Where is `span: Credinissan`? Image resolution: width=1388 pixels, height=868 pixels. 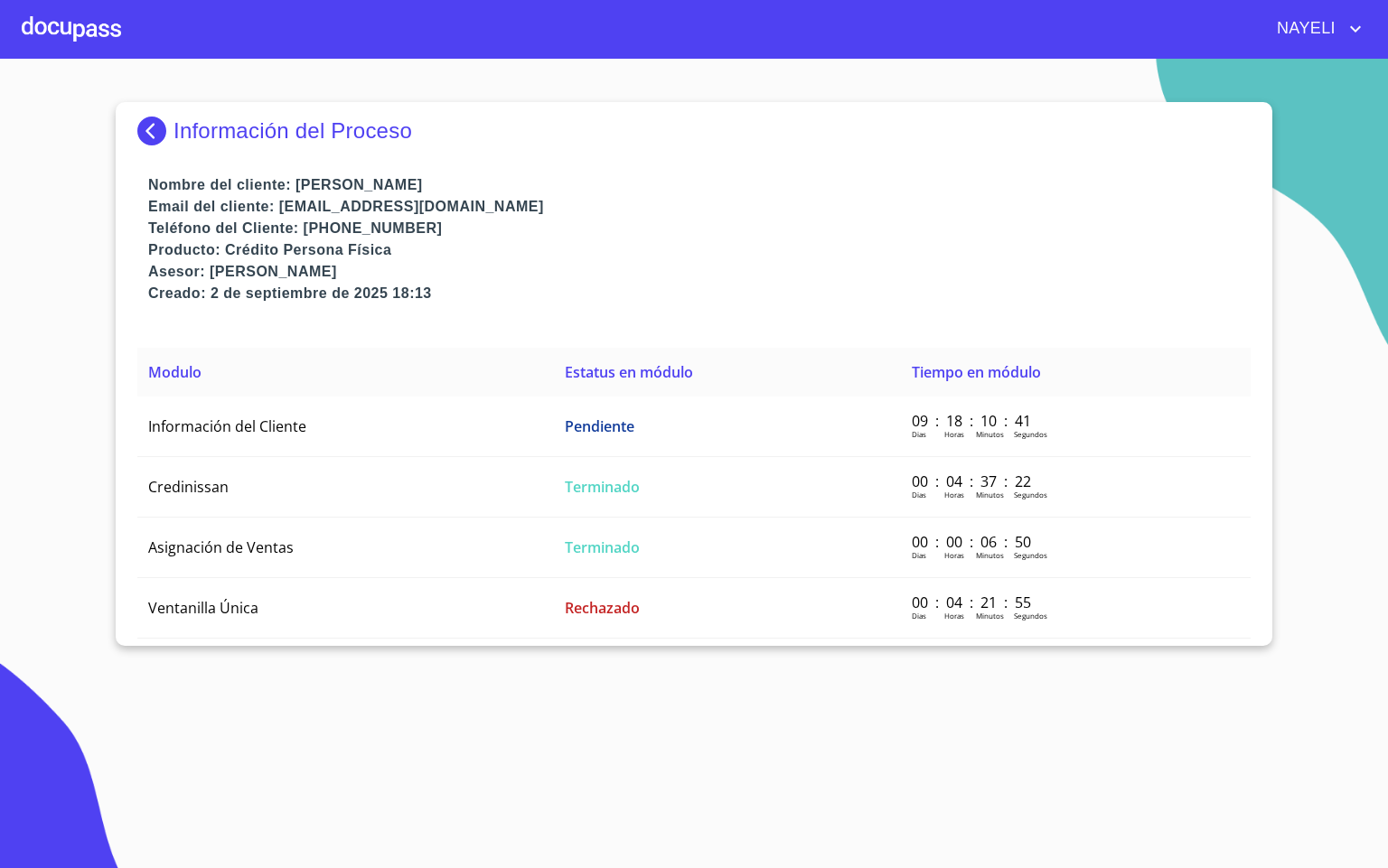
span: Credinissan is located at coordinates (188, 487).